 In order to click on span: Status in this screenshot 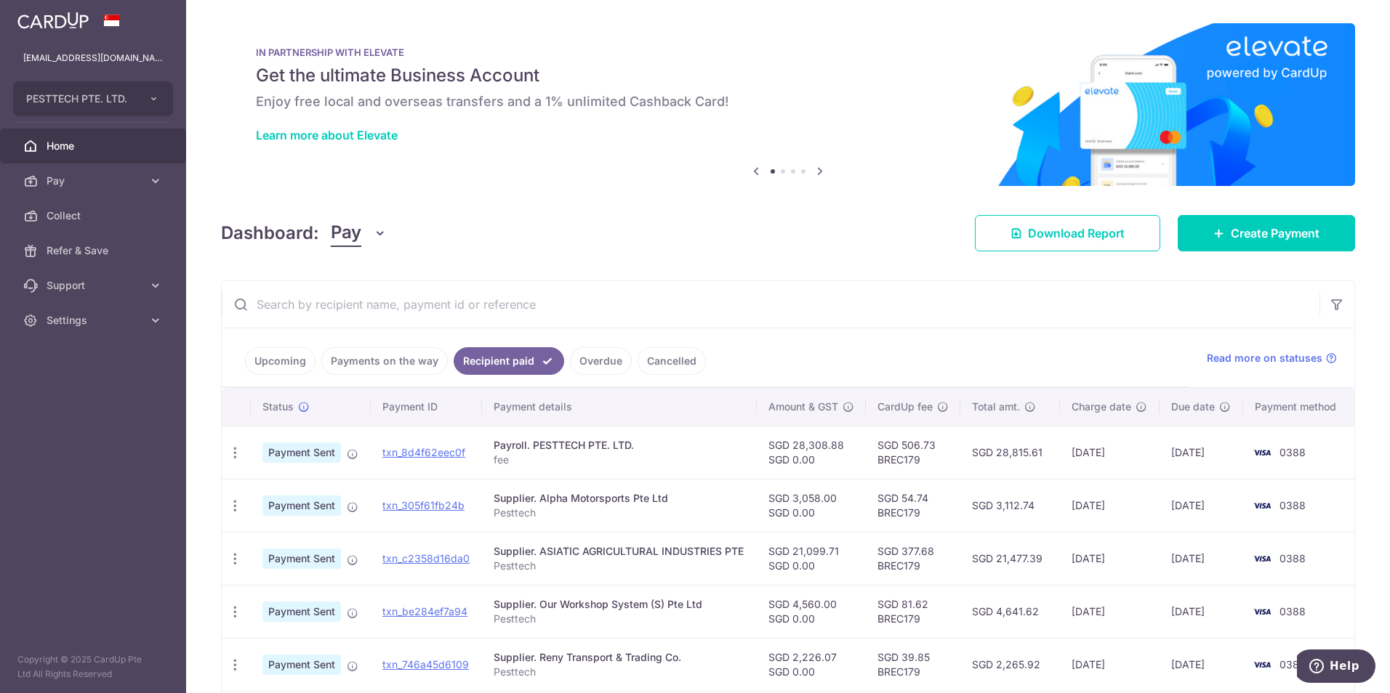, I will do `click(278, 407)`.